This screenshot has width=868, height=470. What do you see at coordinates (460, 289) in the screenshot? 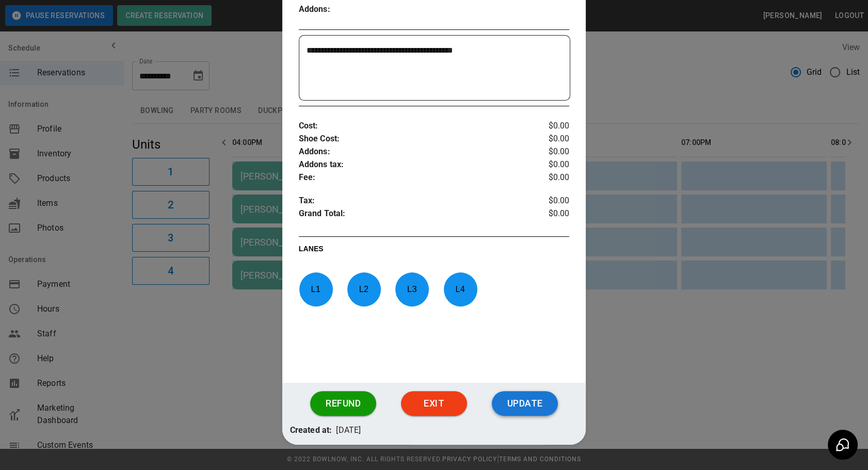
I see `p: L 4` at bounding box center [460, 289].